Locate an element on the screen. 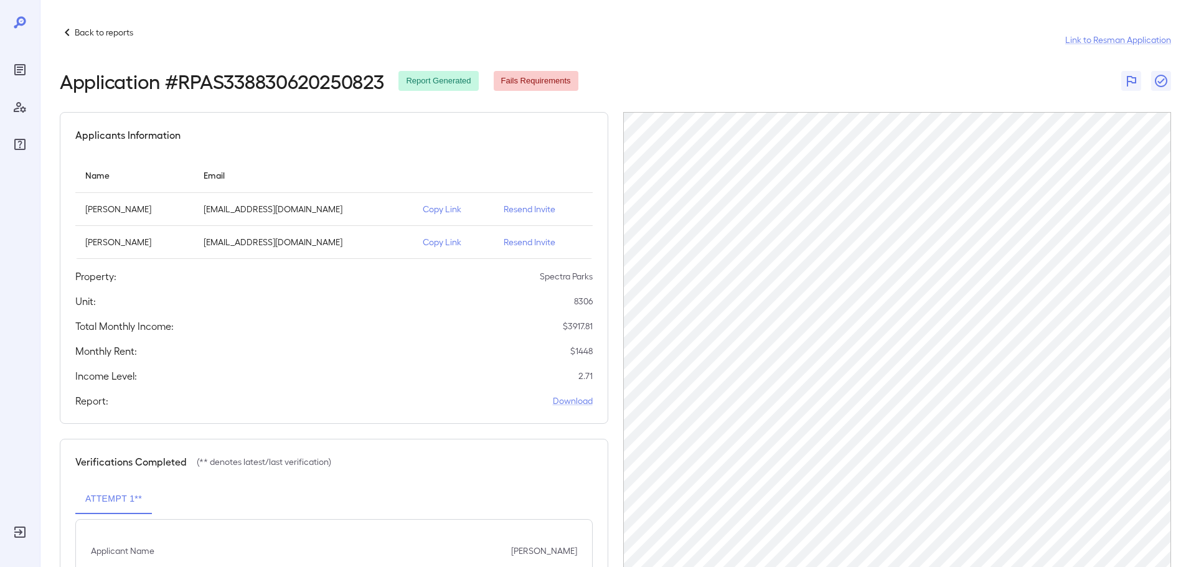 The height and width of the screenshot is (567, 1186). h5: Monthly Rent: is located at coordinates (106, 351).